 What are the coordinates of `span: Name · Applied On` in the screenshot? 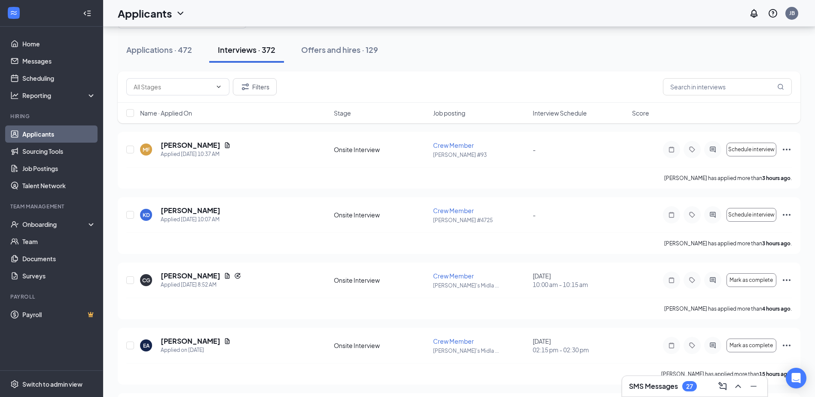 It's located at (166, 113).